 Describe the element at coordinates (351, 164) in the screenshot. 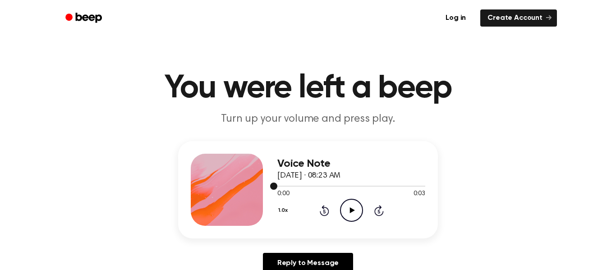

I see `h3: Voice Note` at that location.